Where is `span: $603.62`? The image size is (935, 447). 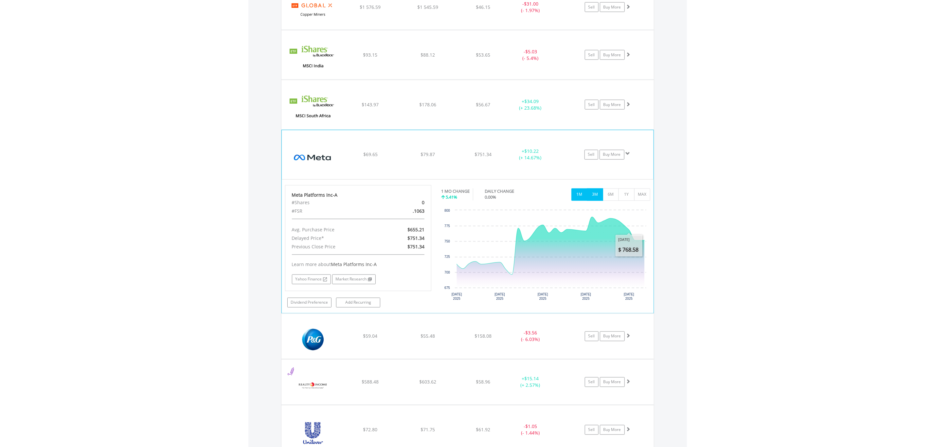
span: $603.62 is located at coordinates (428, 382).